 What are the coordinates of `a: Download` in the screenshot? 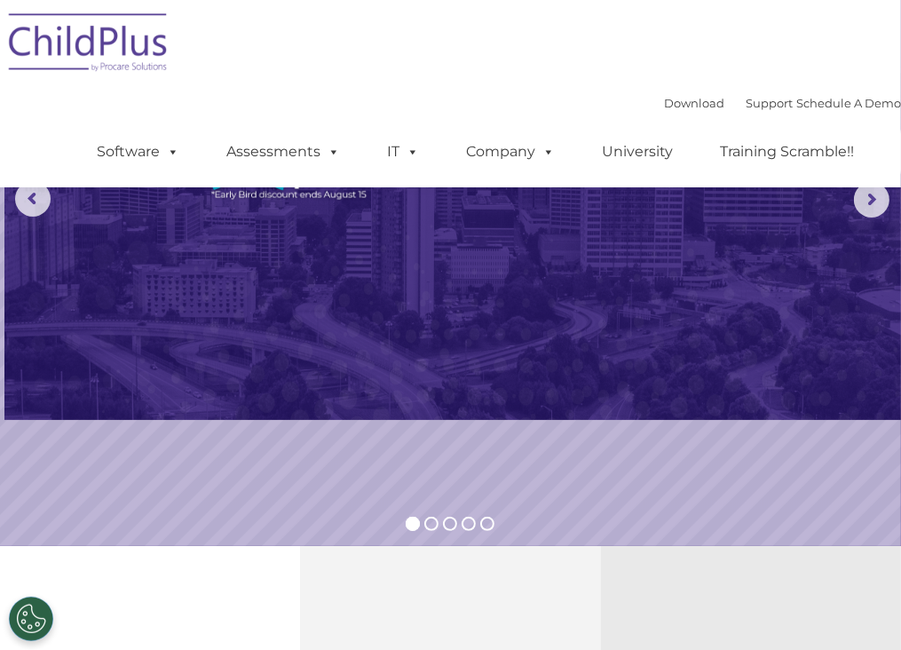 It's located at (694, 103).